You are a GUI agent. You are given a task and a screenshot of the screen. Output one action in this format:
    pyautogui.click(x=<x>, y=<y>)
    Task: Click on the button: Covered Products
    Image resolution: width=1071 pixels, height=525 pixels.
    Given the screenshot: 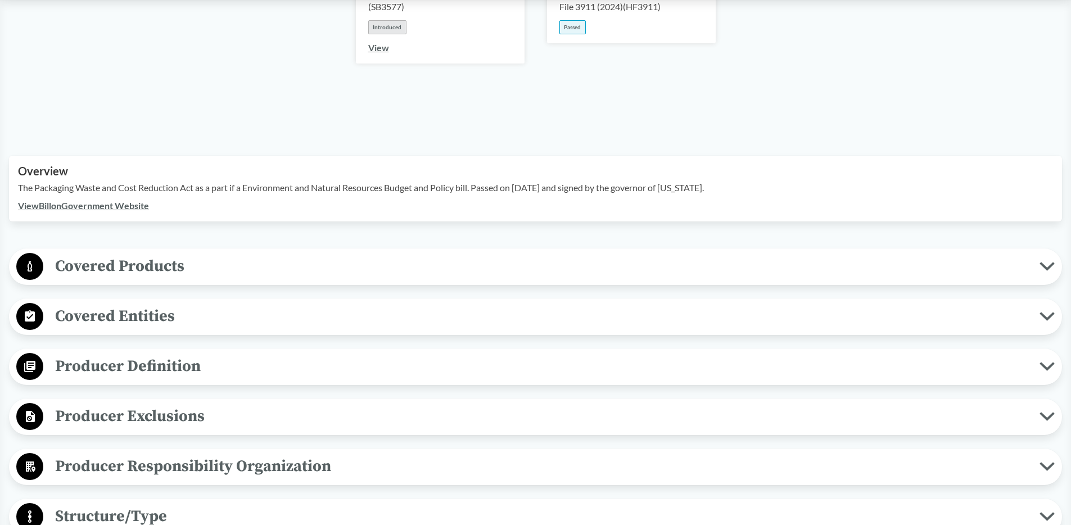 What is the action you would take?
    pyautogui.click(x=535, y=267)
    